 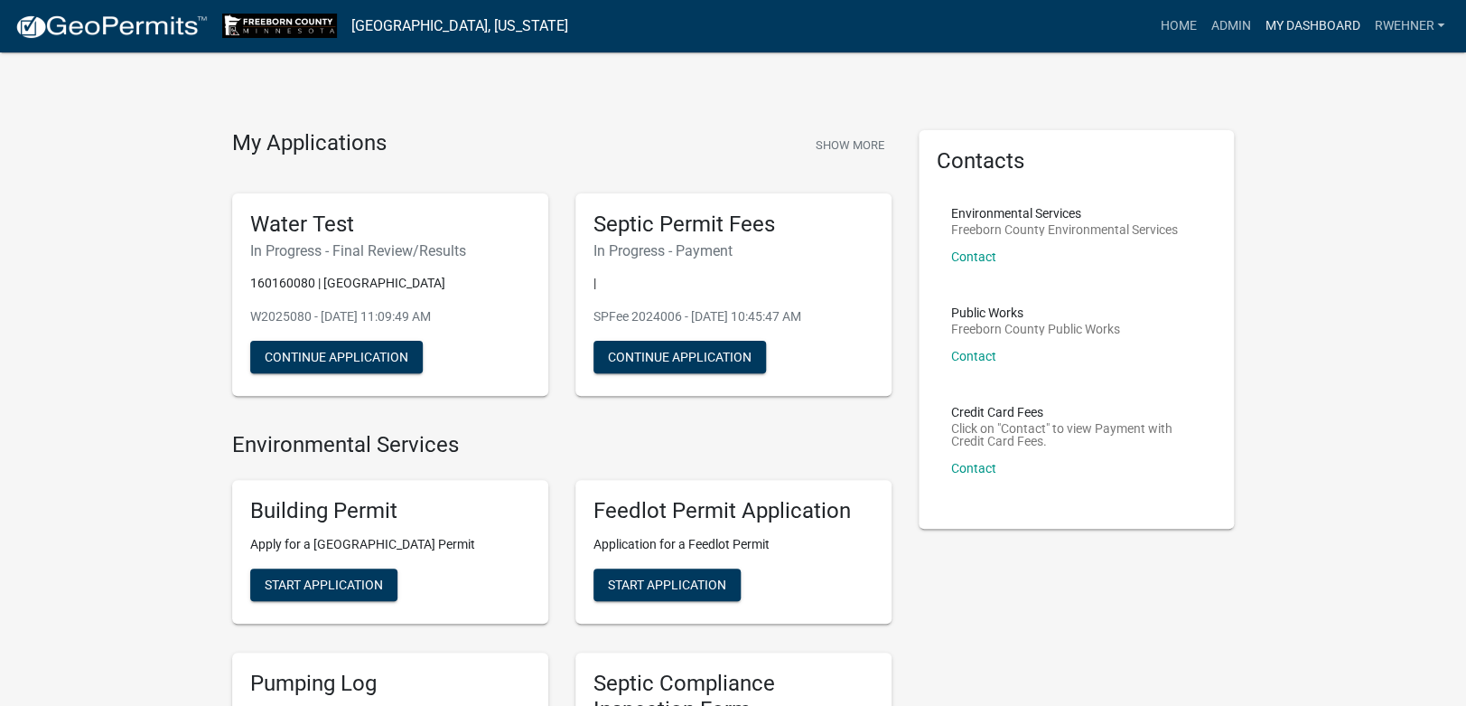 What do you see at coordinates (562, 445) in the screenshot?
I see `h4: Environmental Services` at bounding box center [562, 445].